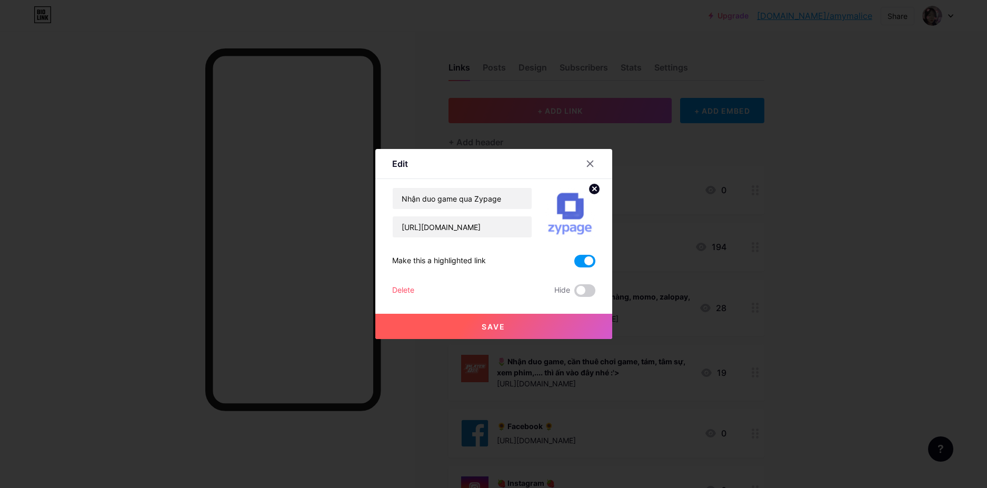 This screenshot has width=987, height=488. Describe the element at coordinates (562, 291) in the screenshot. I see `span: Hide` at that location.